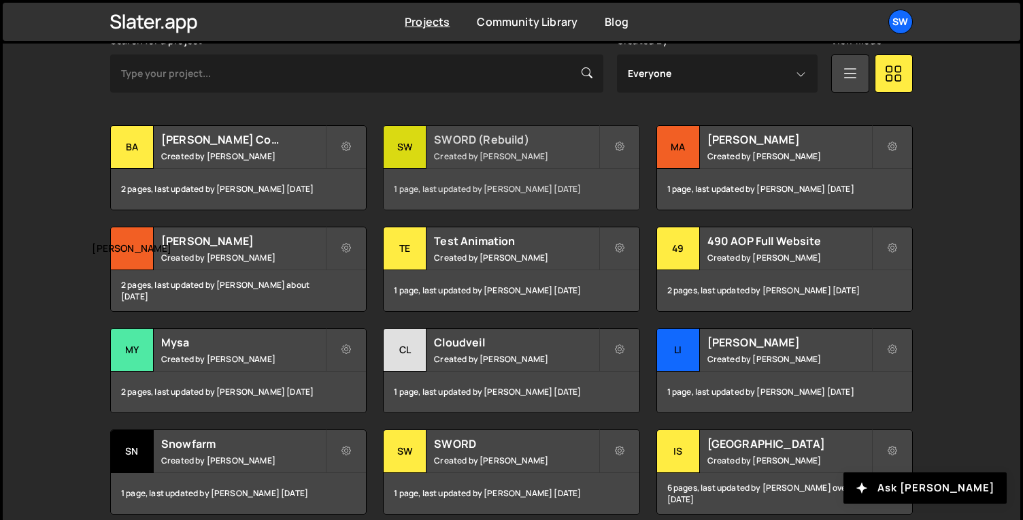 This screenshot has width=1023, height=520. I want to click on div: Cl, so click(405, 350).